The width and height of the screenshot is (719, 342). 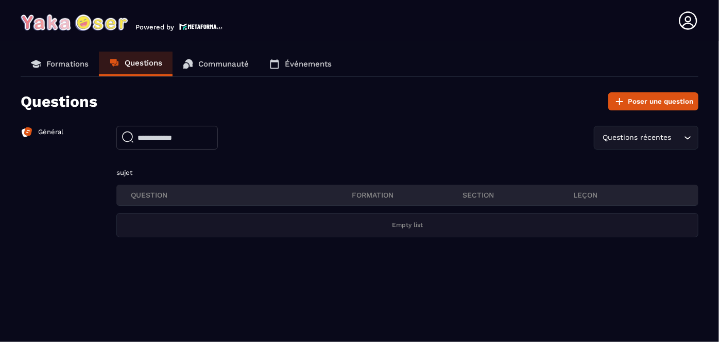 I want to click on p: Powered by, so click(x=155, y=27).